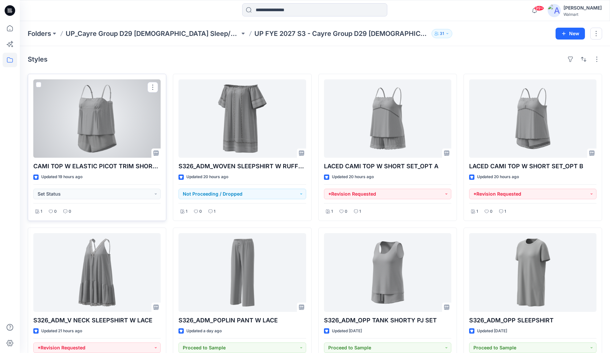  Describe the element at coordinates (533, 167) in the screenshot. I see `p: LACED CAMI TOP W SHORT SET_OPT B` at that location.